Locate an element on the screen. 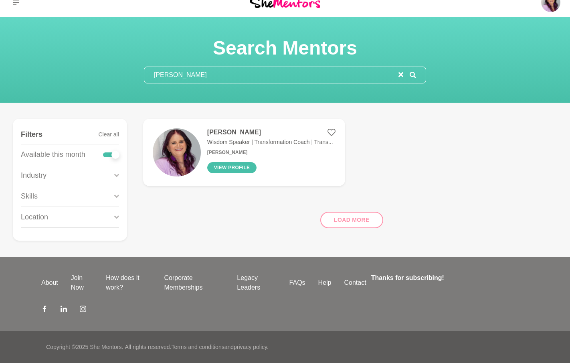 Image resolution: width=570 pixels, height=363 pixels. img: a4213b8a5233650e15f620b0517a6d390857257c-990x1240.jpg is located at coordinates (177, 152).